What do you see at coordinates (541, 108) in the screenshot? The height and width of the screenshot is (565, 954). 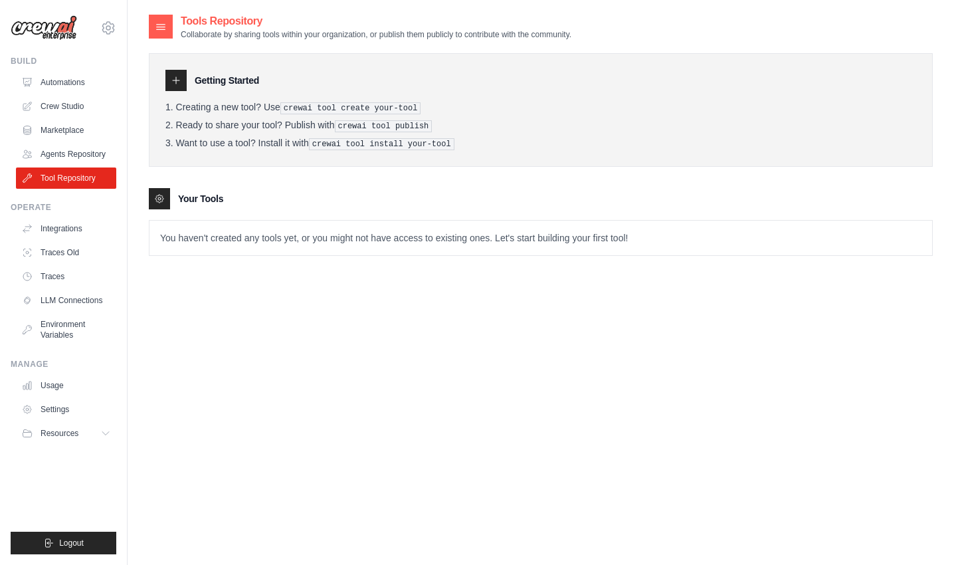 I see `li: Creating a new tool? Use` at bounding box center [541, 108].